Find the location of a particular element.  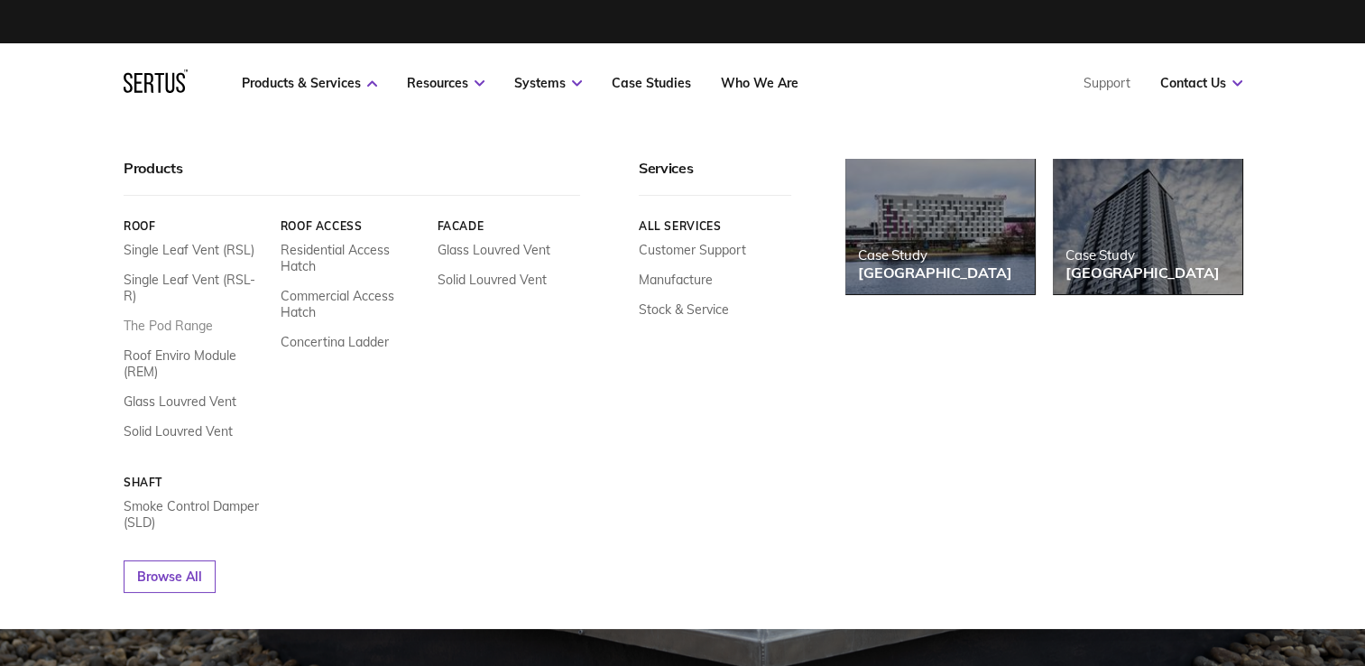

a: Commercial Access Hatch is located at coordinates (351, 304).